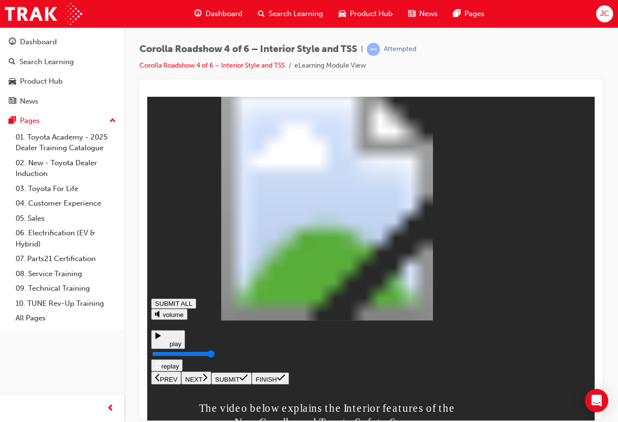 The width and height of the screenshot is (618, 422). Describe the element at coordinates (41, 81) in the screenshot. I see `div: Product Hub` at that location.